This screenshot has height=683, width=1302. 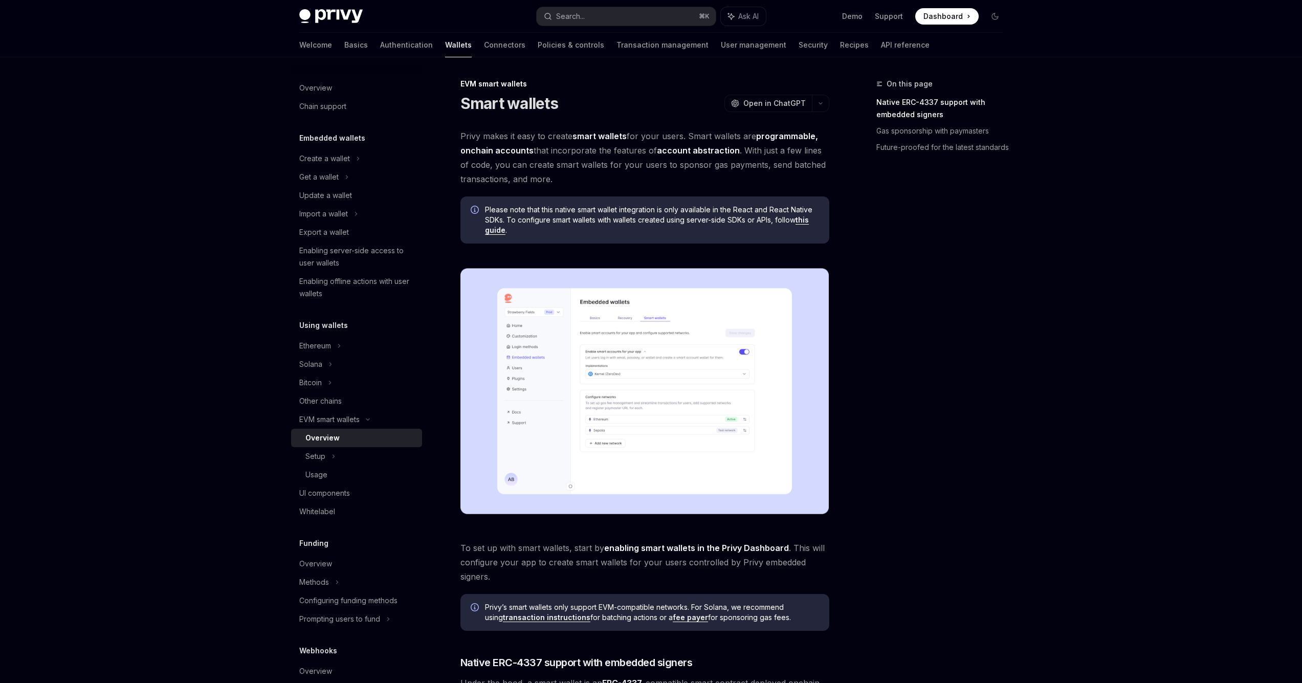 I want to click on a: Usage, so click(x=357, y=475).